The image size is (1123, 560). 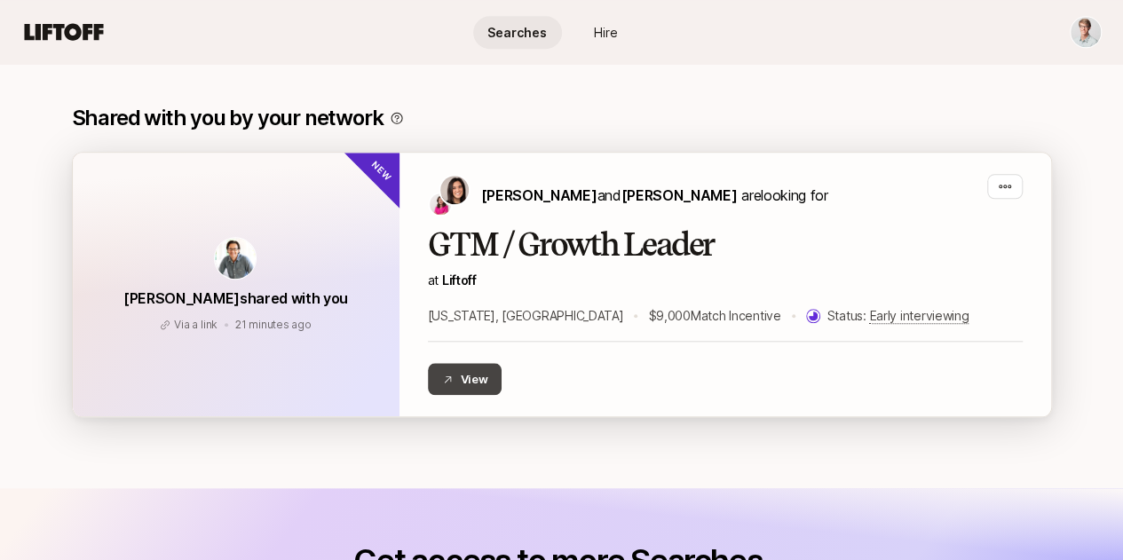 I want to click on p: are looking for, so click(x=654, y=195).